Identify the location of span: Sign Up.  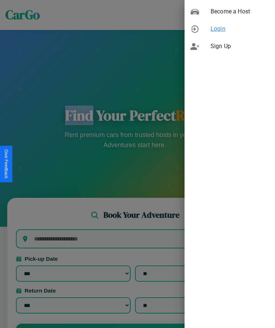
(240, 46).